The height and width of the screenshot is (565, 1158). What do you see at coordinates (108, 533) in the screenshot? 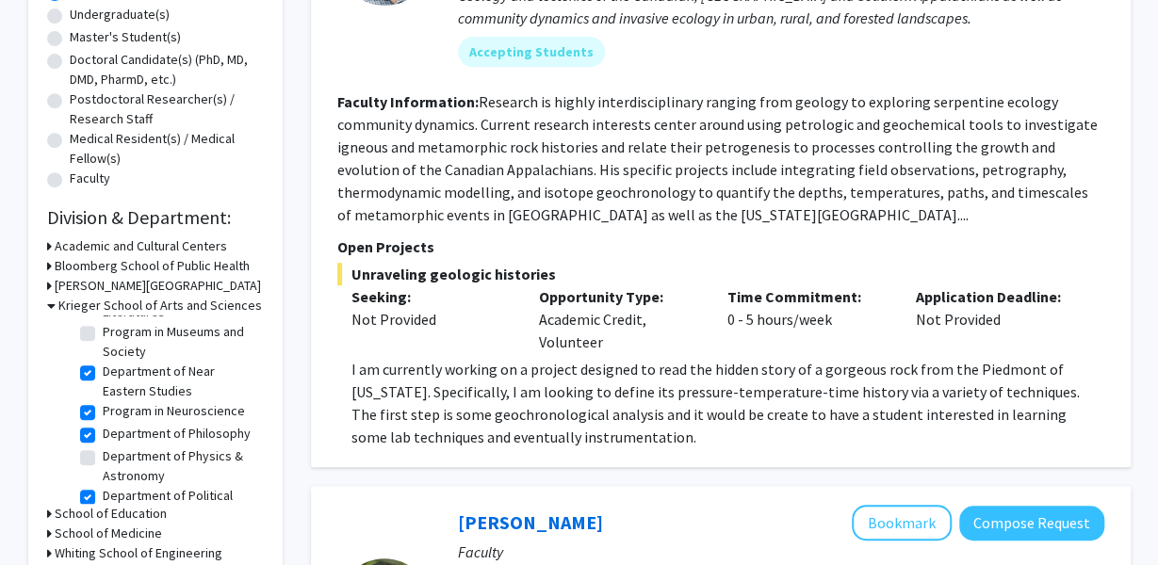
I see `h3: School of Medicine` at bounding box center [108, 533].